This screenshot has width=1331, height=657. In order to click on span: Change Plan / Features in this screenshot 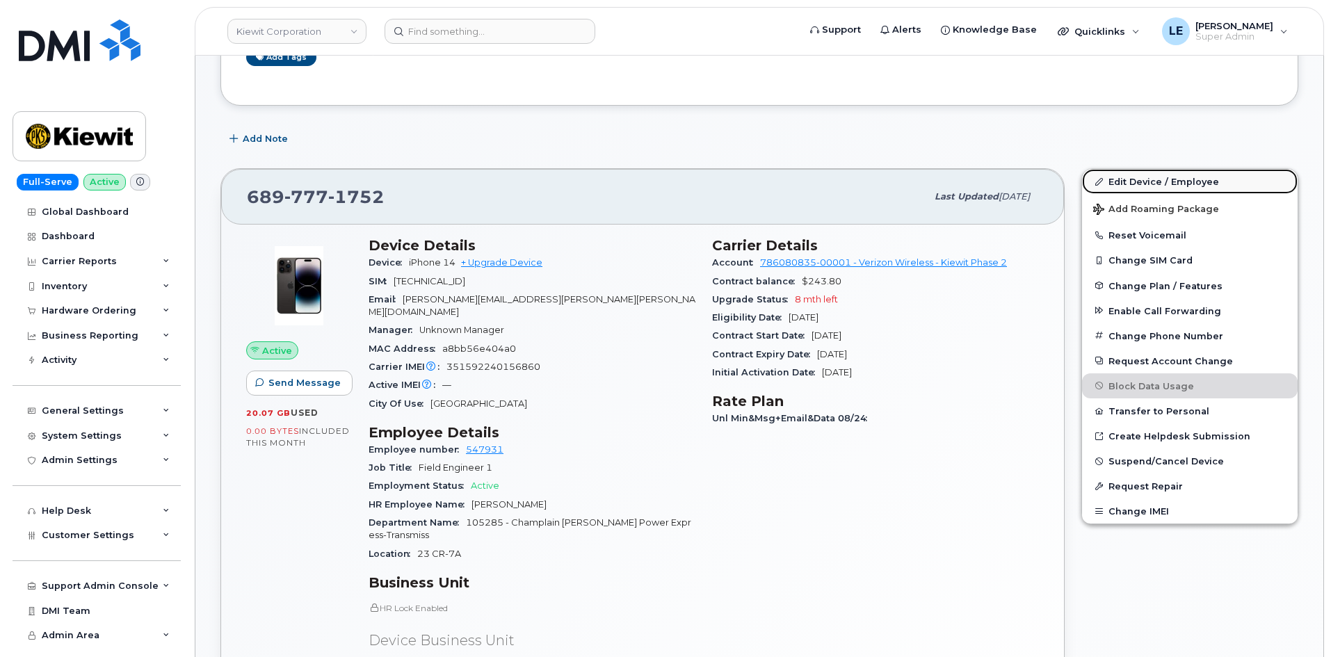, I will do `click(1165, 285)`.